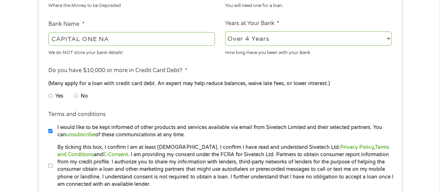 The width and height of the screenshot is (440, 192). I want to click on a: unsubscribe, so click(81, 134).